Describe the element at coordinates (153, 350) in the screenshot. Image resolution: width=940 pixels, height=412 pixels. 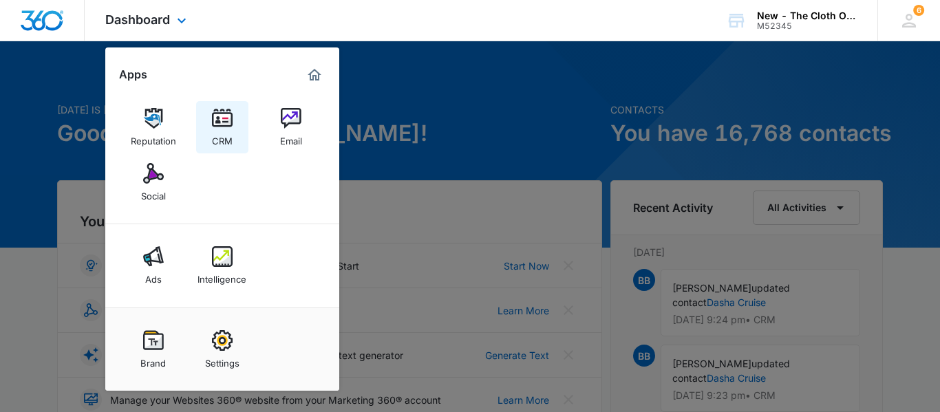
I see `a: Brand` at that location.